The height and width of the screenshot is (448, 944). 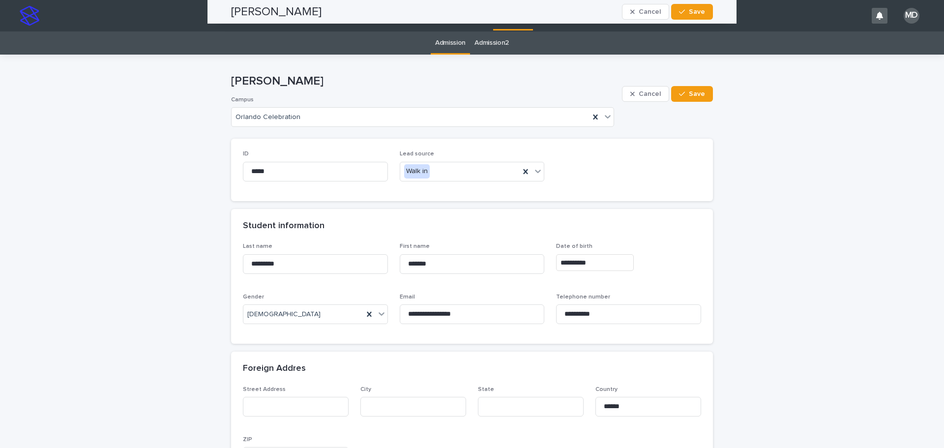 What do you see at coordinates (414, 246) in the screenshot?
I see `span: First name` at bounding box center [414, 246].